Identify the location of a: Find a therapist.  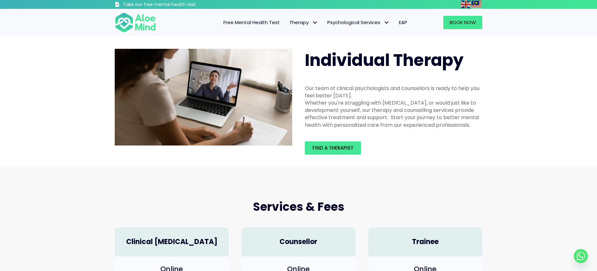
(333, 148).